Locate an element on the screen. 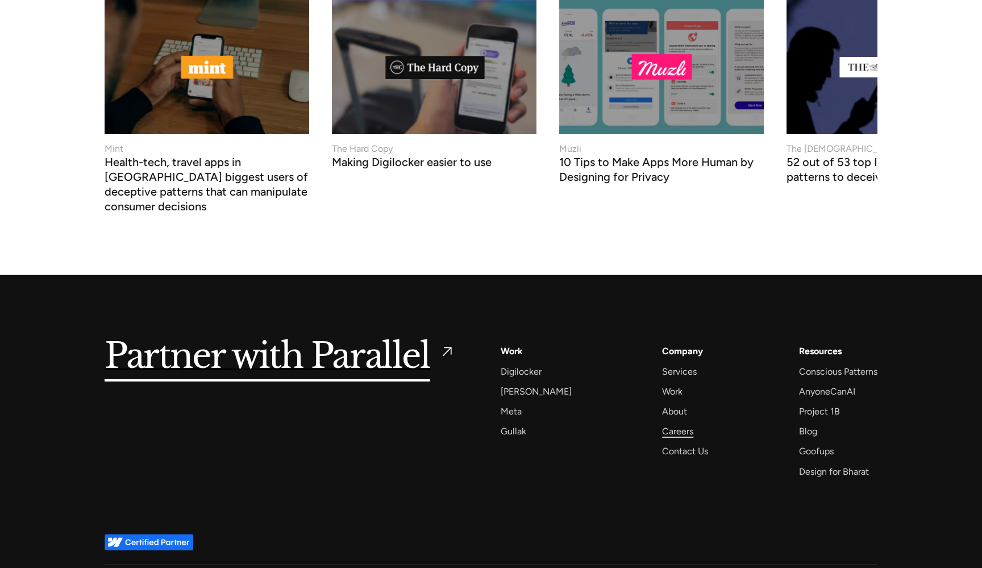 The image size is (982, 568). div: Blog is located at coordinates (808, 431).